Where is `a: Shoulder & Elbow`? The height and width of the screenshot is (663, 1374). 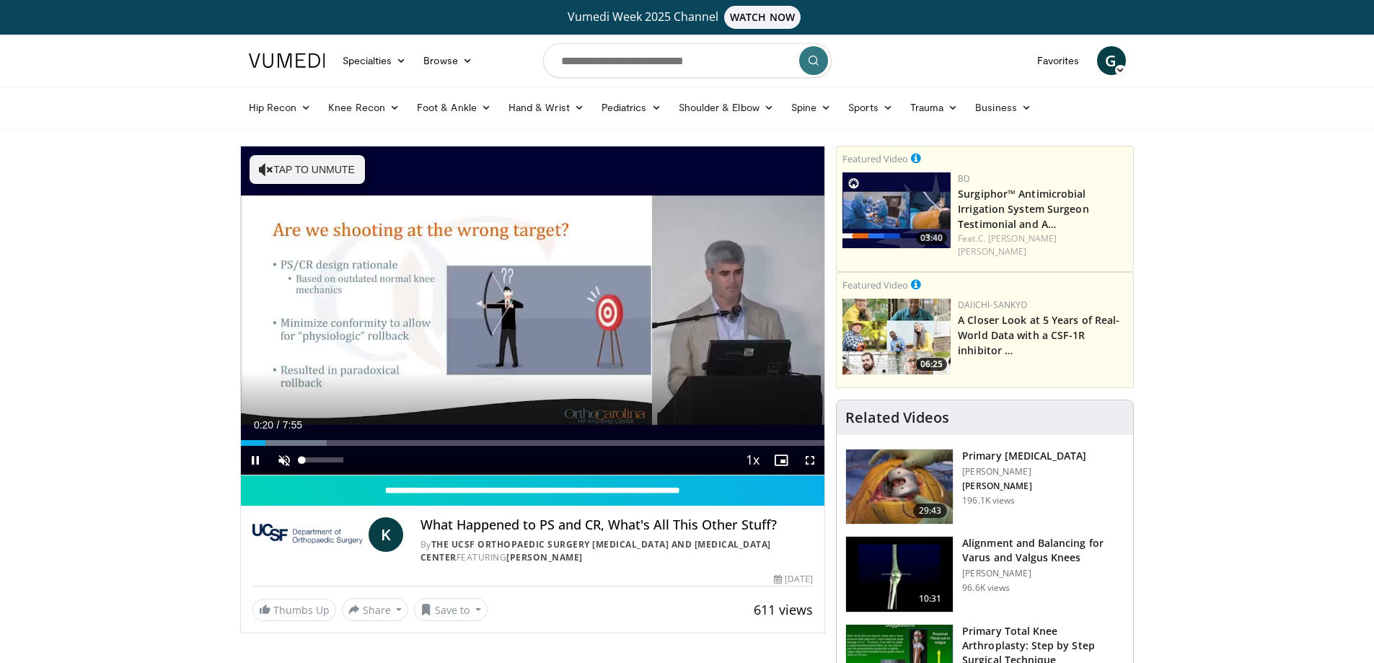 a: Shoulder & Elbow is located at coordinates (726, 107).